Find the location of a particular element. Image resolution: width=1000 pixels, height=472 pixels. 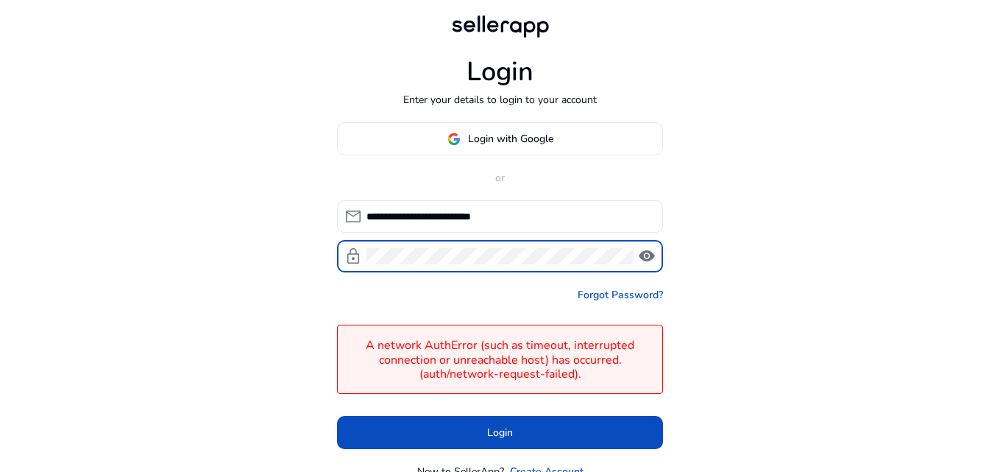

span: Login is located at coordinates (500, 432).